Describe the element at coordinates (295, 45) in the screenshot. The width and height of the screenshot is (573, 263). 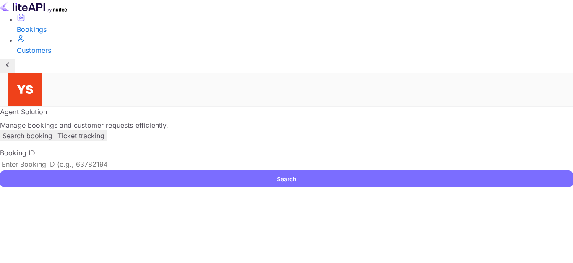
I see `a: Customers` at that location.